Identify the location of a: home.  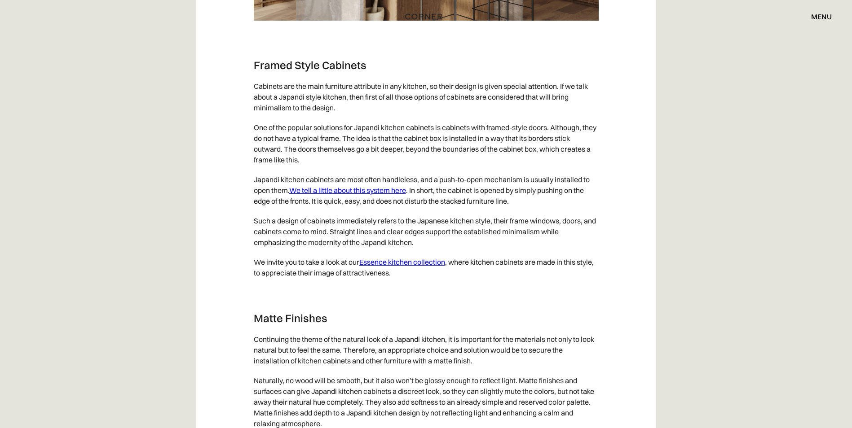
(426, 17).